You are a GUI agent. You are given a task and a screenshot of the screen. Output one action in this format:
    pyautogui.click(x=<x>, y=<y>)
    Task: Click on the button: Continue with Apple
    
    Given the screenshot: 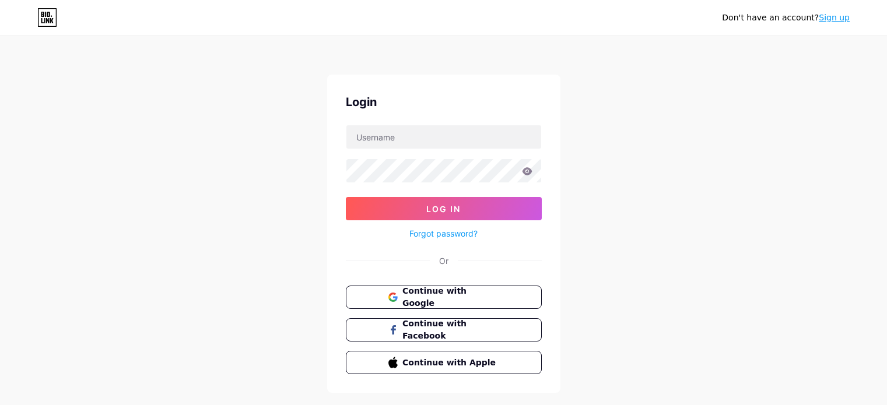 What is the action you would take?
    pyautogui.click(x=444, y=363)
    